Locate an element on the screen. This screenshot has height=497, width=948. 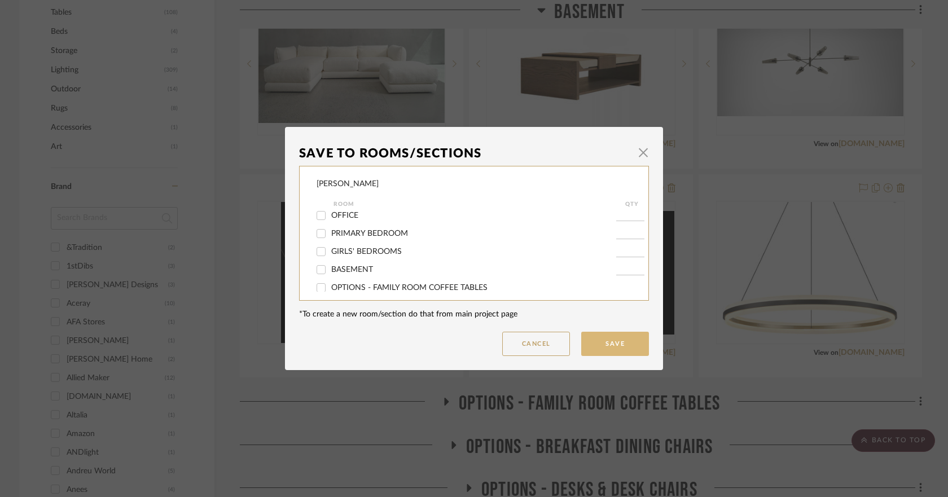
dialog-header: Save To Rooms/Sections is located at coordinates (474, 154).